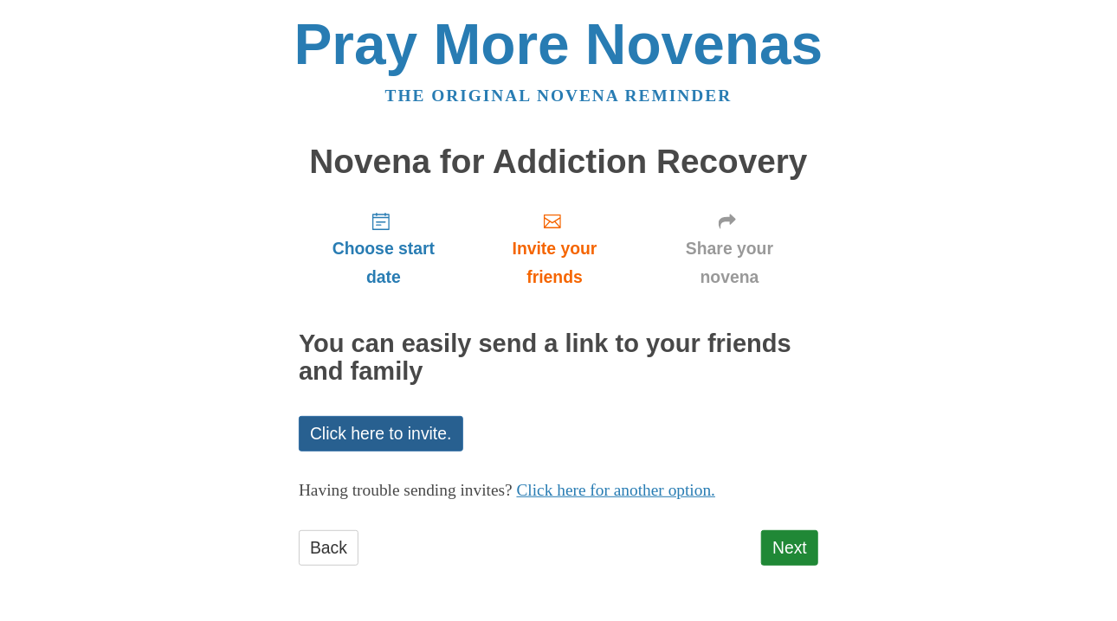 Image resolution: width=1117 pixels, height=621 pixels. Describe the element at coordinates (558, 162) in the screenshot. I see `h1: Novena for Addiction Recovery` at that location.